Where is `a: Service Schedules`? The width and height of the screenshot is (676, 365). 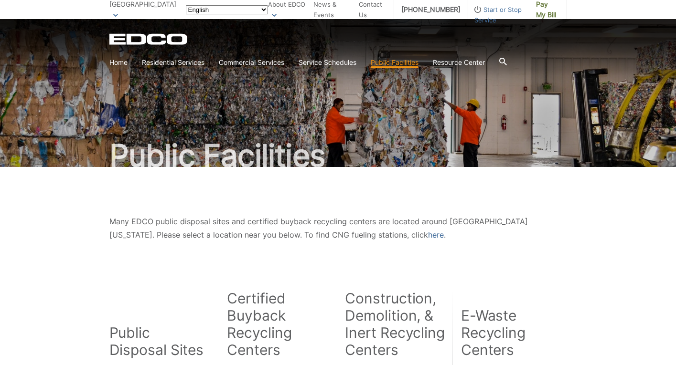
a: Service Schedules is located at coordinates (327, 63).